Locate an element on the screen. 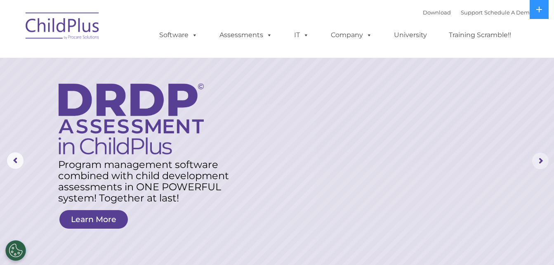 The width and height of the screenshot is (554, 265). img: ChildPlus by Procare Solutions is located at coordinates (63, 27).